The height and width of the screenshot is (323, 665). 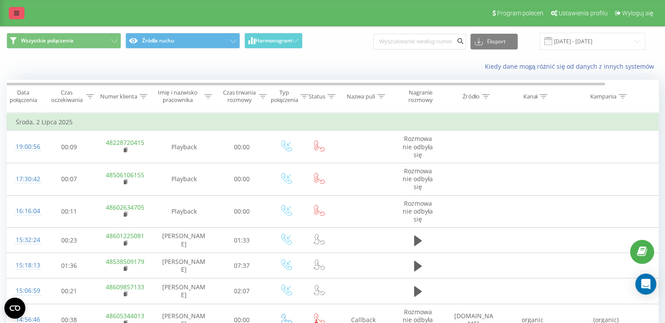 I want to click on td: 07:37, so click(x=242, y=265).